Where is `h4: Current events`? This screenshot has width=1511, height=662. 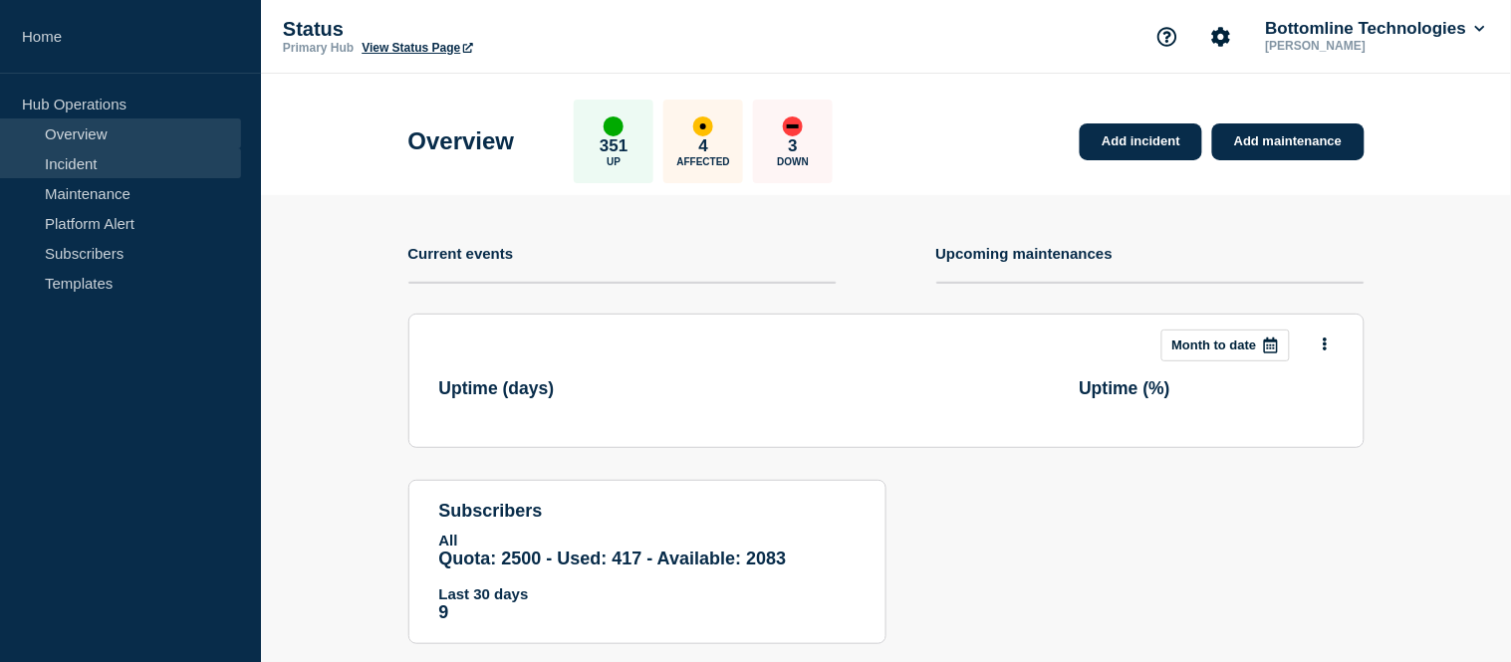
h4: Current events is located at coordinates (461, 253).